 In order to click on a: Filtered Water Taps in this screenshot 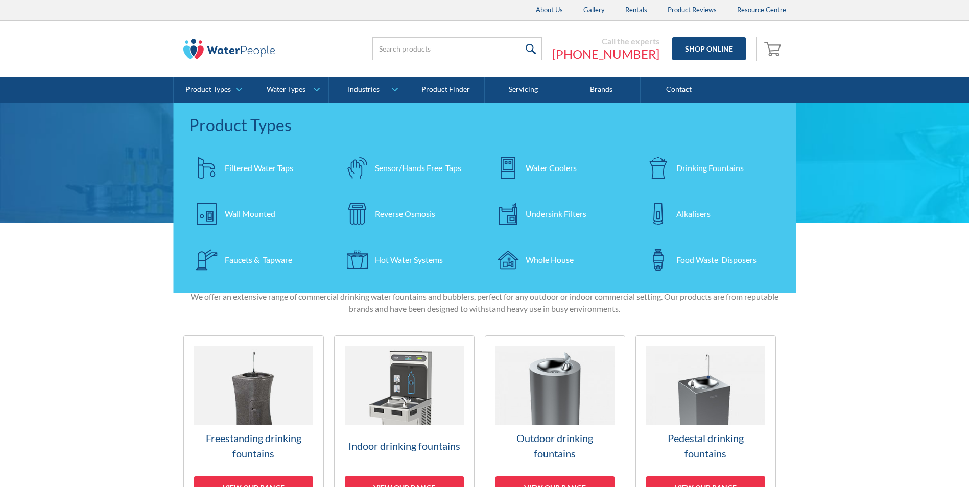, I will do `click(259, 168)`.